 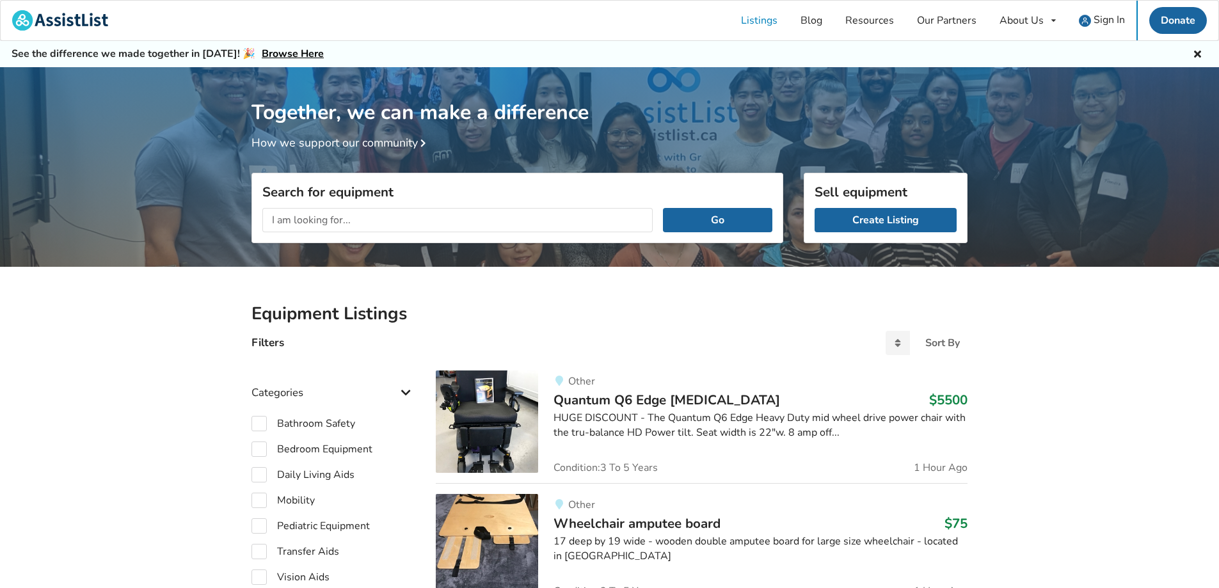 I want to click on div: HUGE DISCOUNT - The Quantum Q6 Edge Heavy Duty mid wheel drive power chair with the tru-balance H..., so click(x=760, y=425).